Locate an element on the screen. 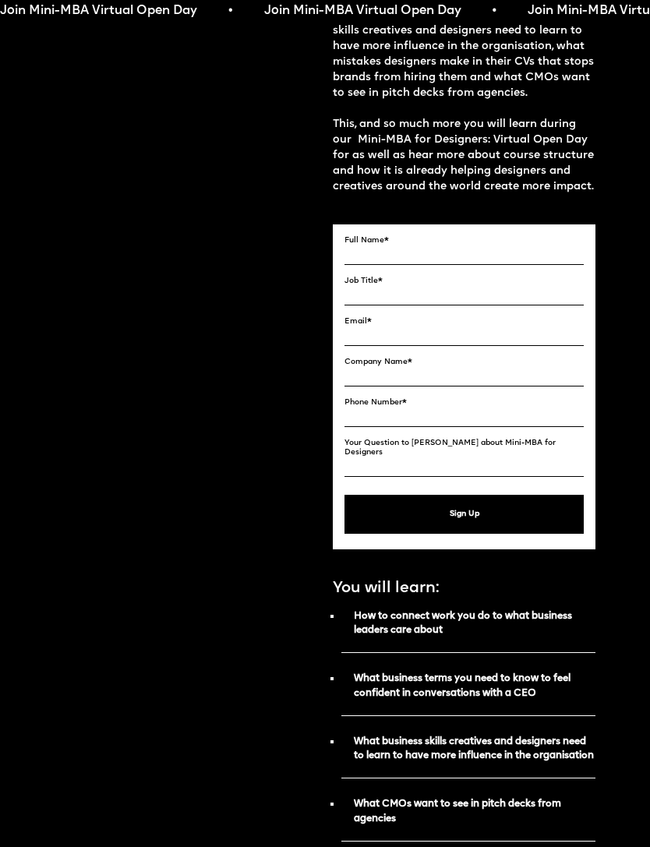 The image size is (650, 847). label: Phone Number is located at coordinates (464, 403).